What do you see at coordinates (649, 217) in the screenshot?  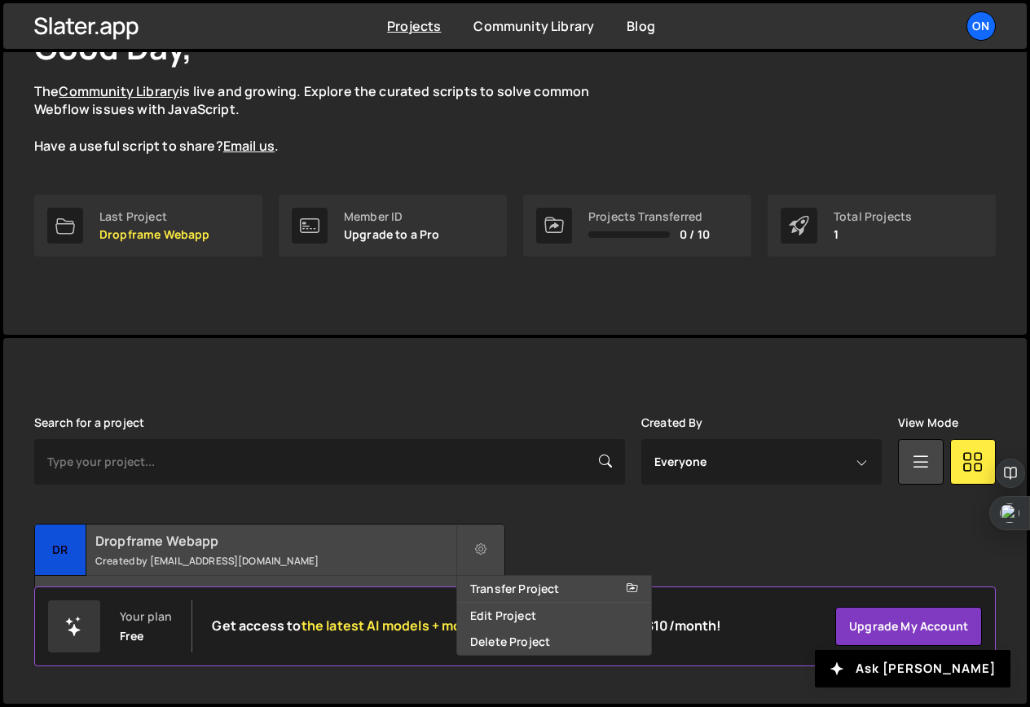 I see `div: Projects Transferred` at bounding box center [649, 217].